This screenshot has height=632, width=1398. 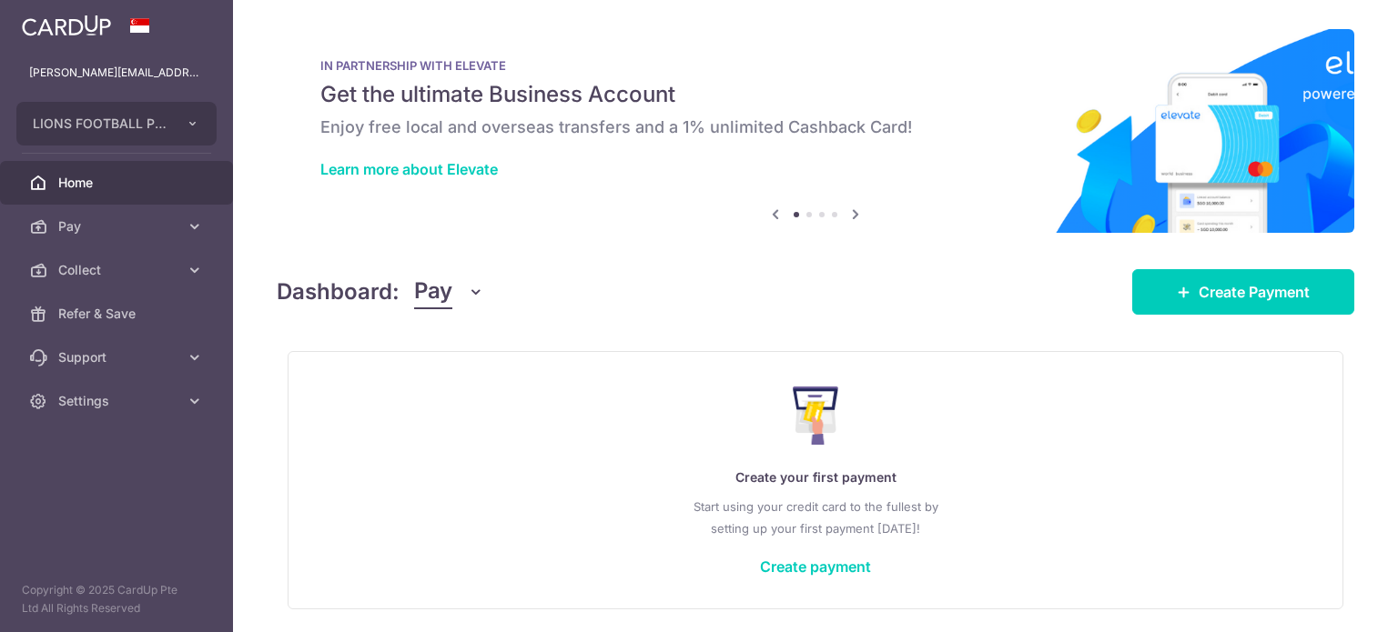 What do you see at coordinates (449, 292) in the screenshot?
I see `button: Pay` at bounding box center [449, 292].